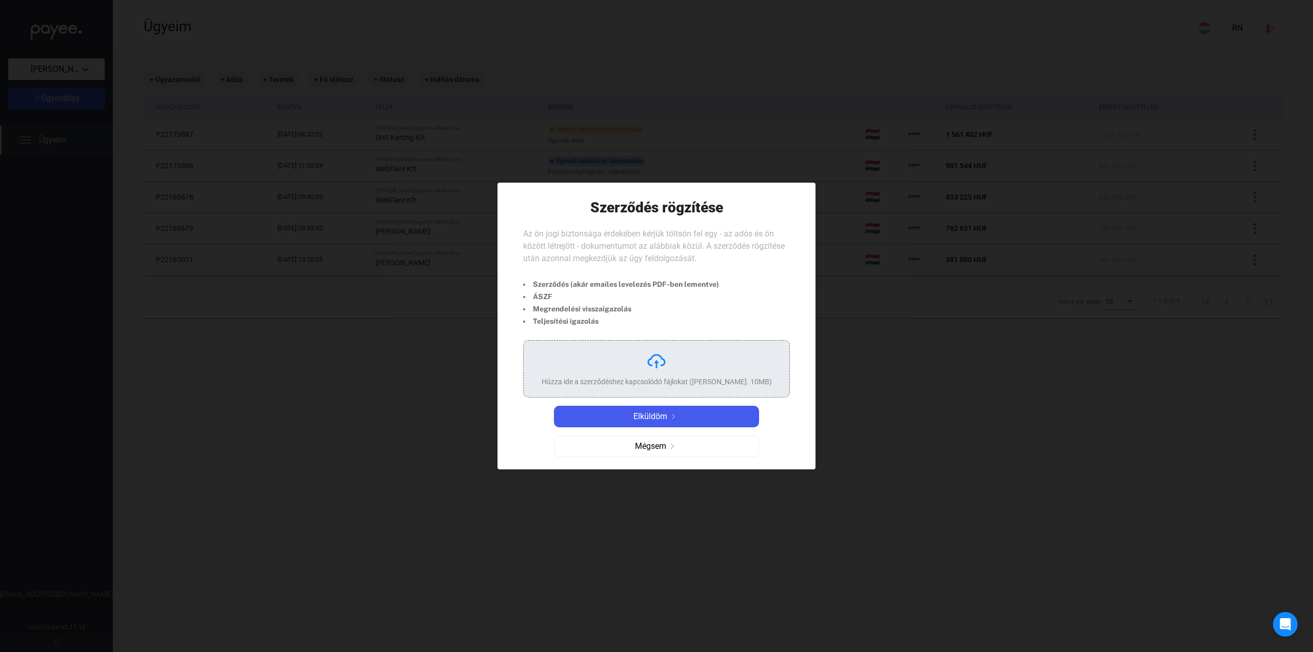 The height and width of the screenshot is (652, 1313). What do you see at coordinates (656, 446) in the screenshot?
I see `button: Mégsemarrow-right-grey` at bounding box center [656, 446].